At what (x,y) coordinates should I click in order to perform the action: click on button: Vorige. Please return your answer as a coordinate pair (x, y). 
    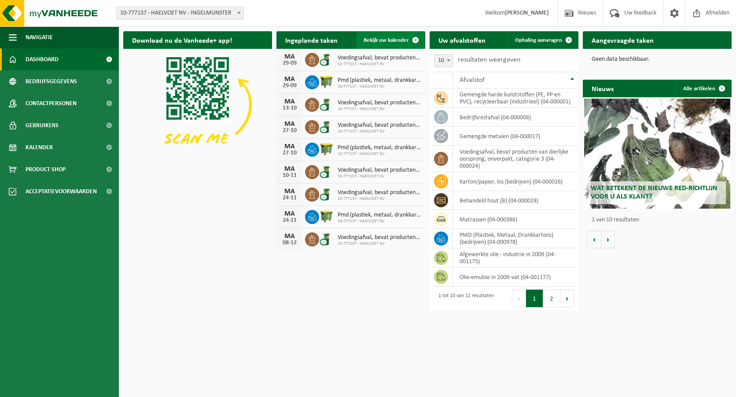
    Looking at the image, I should click on (594, 239).